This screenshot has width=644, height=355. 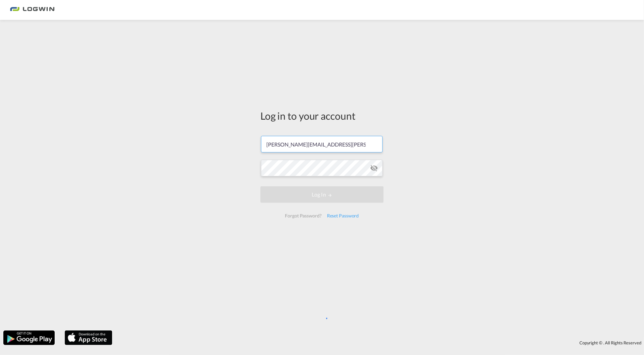 What do you see at coordinates (322, 116) in the screenshot?
I see `div: Log in to your account` at bounding box center [322, 116].